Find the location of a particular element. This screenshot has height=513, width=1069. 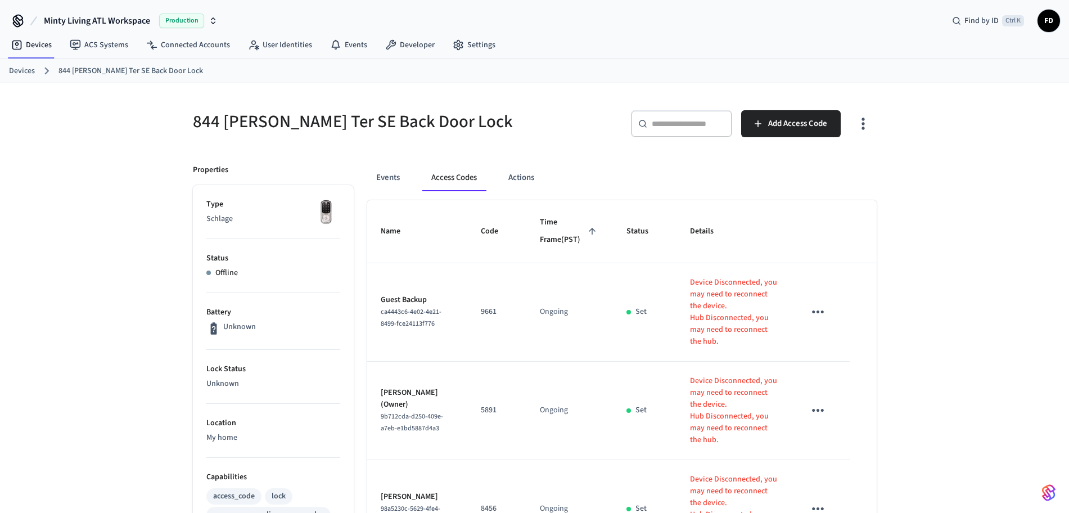

a: Developer is located at coordinates (410, 45).